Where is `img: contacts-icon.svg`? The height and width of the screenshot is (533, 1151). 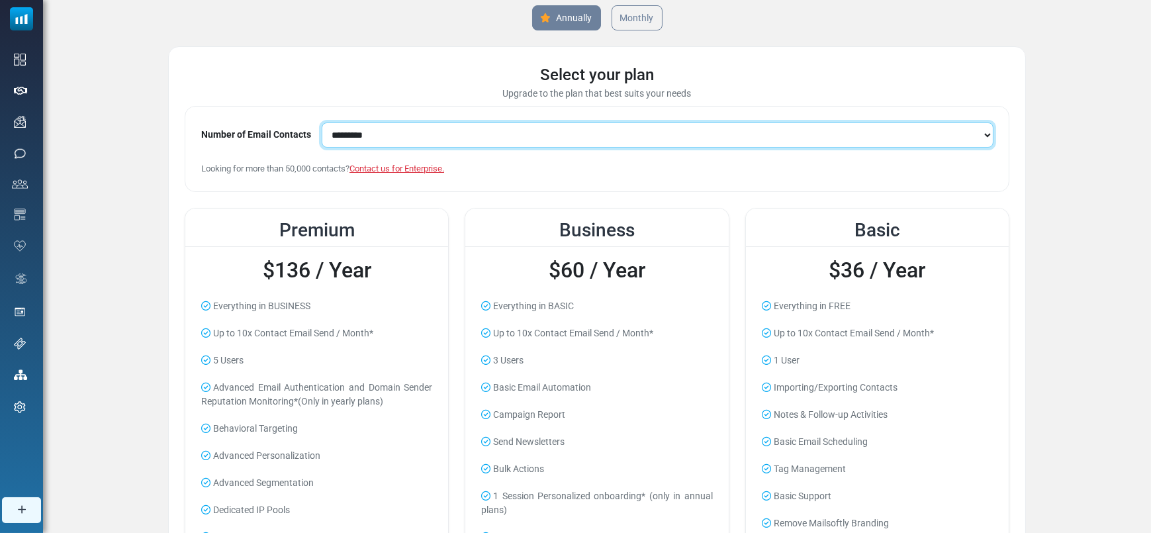
img: contacts-icon.svg is located at coordinates (20, 184).